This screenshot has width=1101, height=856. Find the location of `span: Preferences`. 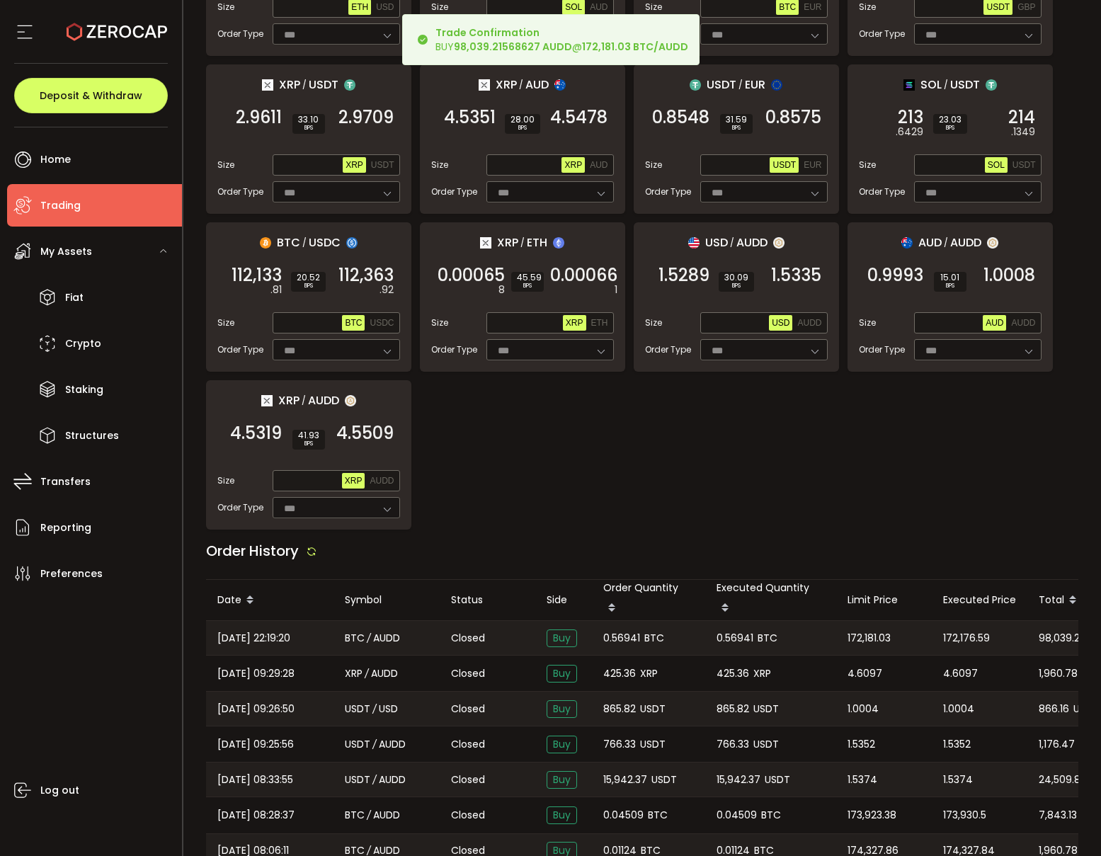

span: Preferences is located at coordinates (72, 574).